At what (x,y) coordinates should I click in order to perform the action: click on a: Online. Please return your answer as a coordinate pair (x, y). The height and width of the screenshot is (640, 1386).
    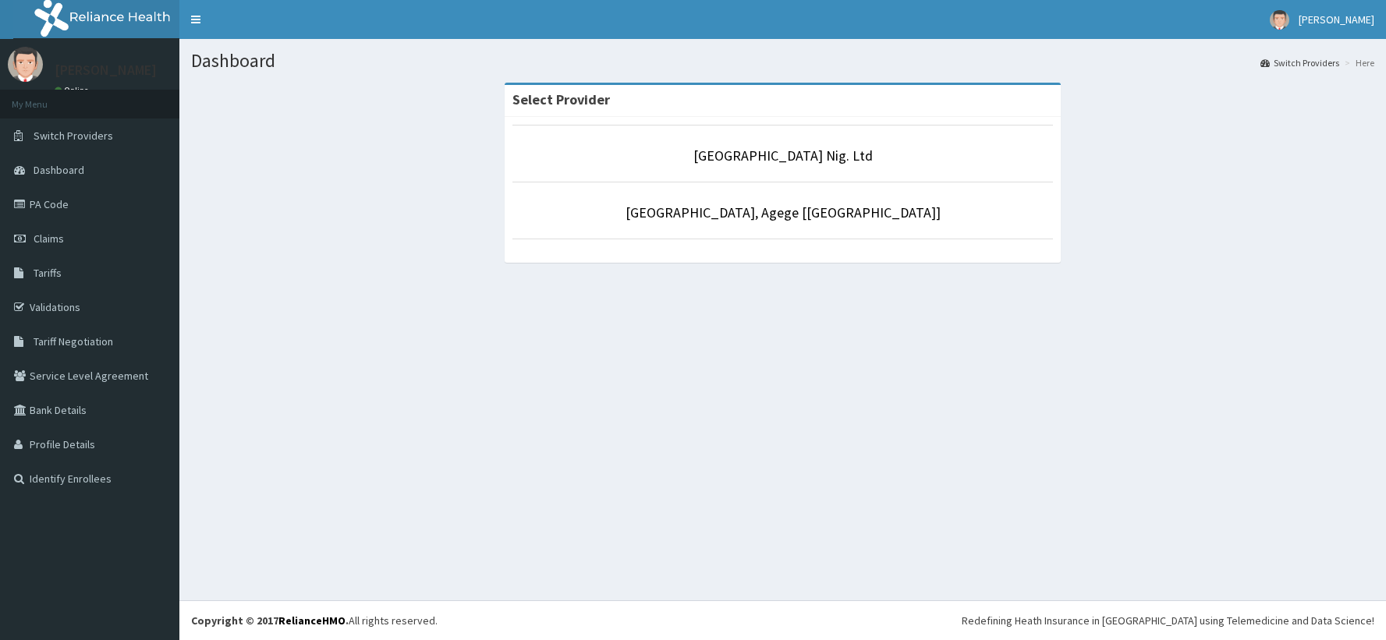
    Looking at the image, I should click on (73, 90).